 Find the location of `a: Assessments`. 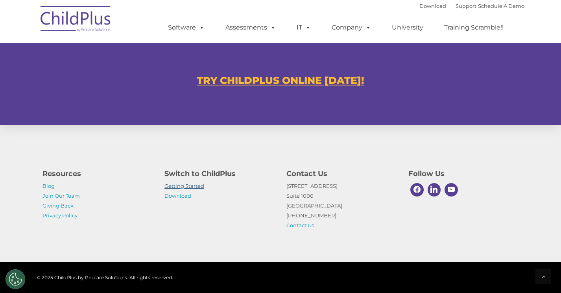

a: Assessments is located at coordinates (251, 28).